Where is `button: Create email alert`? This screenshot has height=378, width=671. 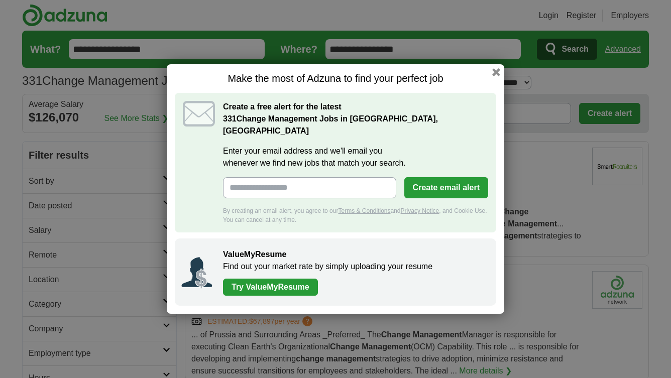
button: Create email alert is located at coordinates (446, 188).